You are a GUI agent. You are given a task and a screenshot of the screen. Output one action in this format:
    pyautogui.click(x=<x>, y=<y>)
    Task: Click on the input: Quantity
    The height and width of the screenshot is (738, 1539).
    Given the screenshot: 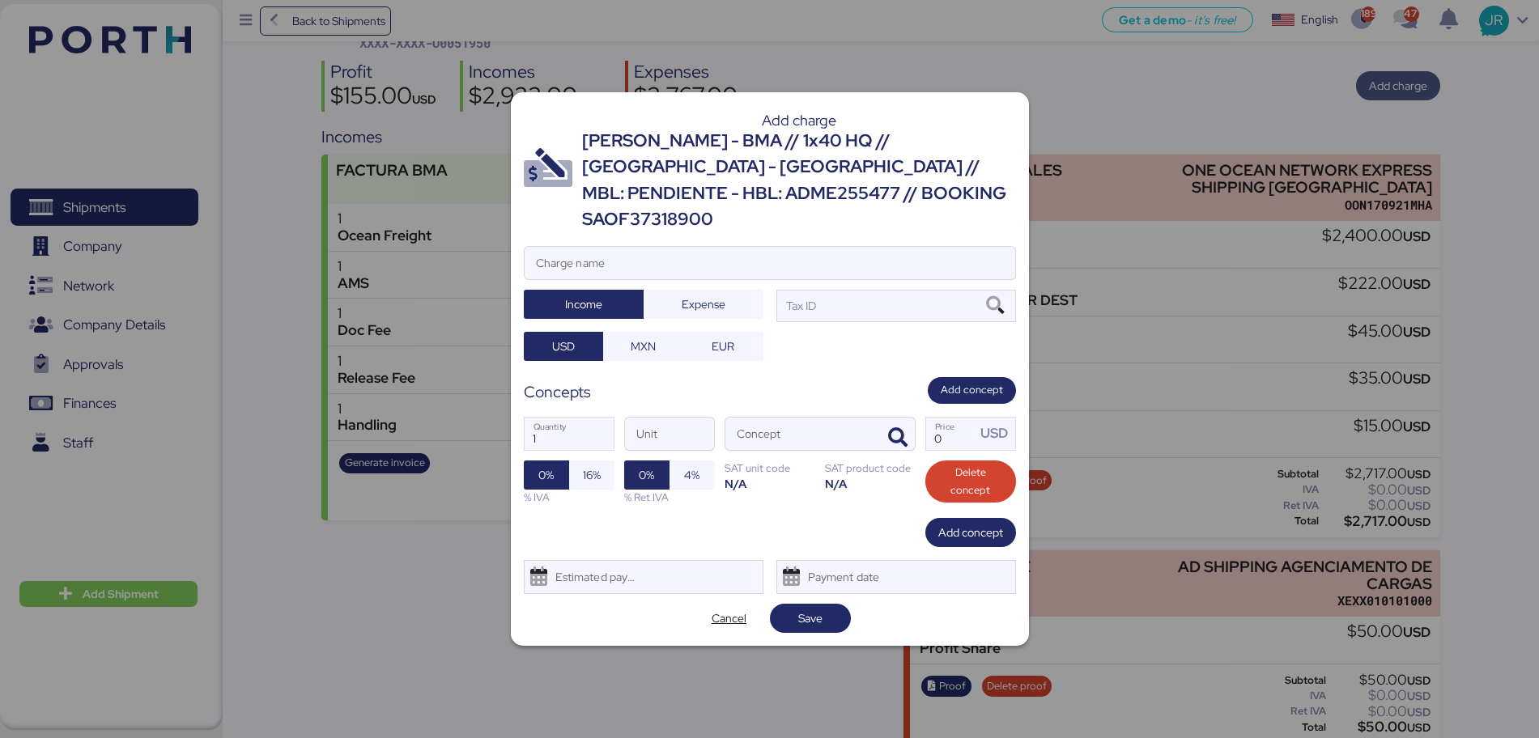 What is the action you would take?
    pyautogui.click(x=569, y=434)
    